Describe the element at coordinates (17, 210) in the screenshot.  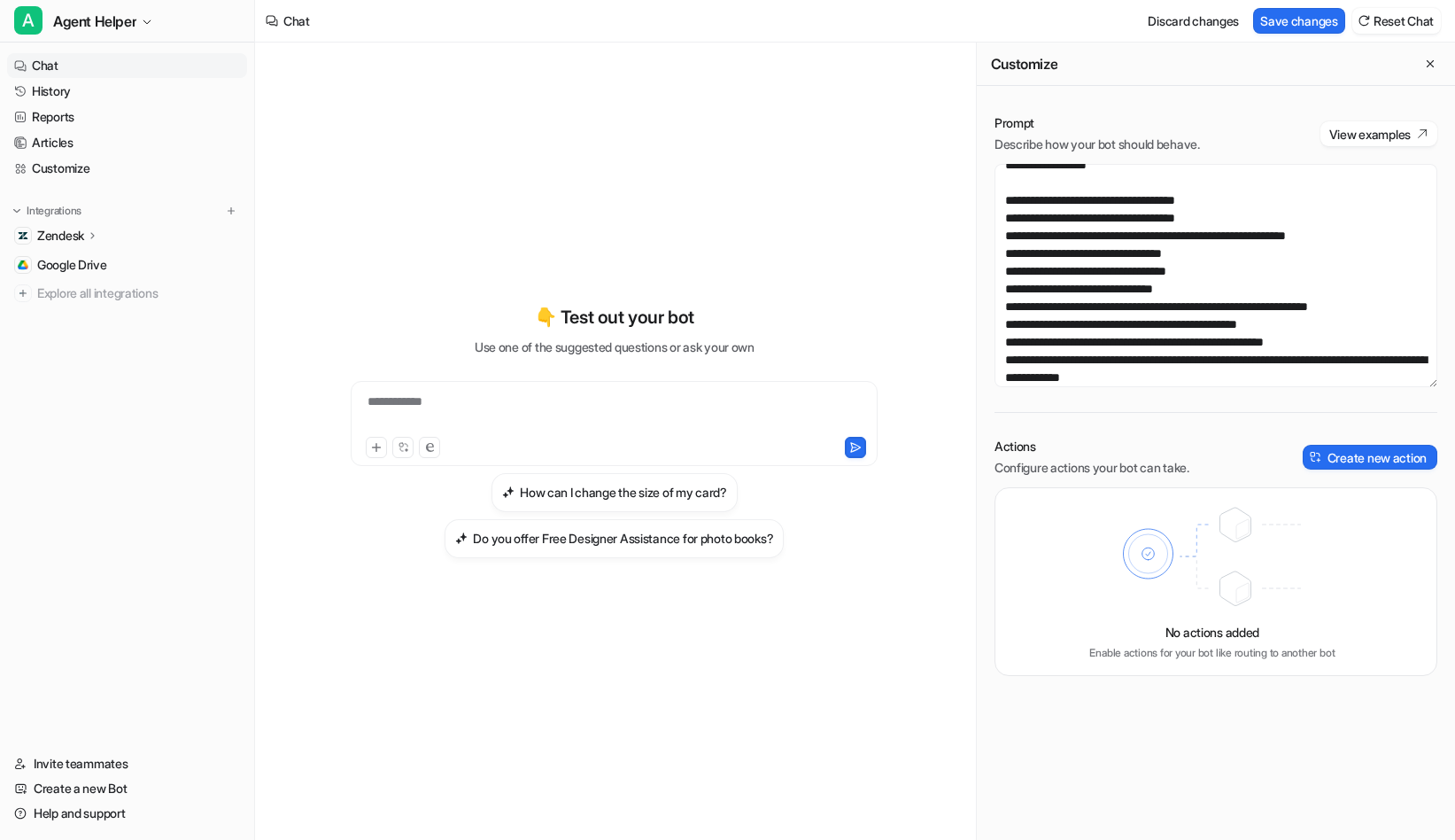
I see `img: expand menu` at that location.